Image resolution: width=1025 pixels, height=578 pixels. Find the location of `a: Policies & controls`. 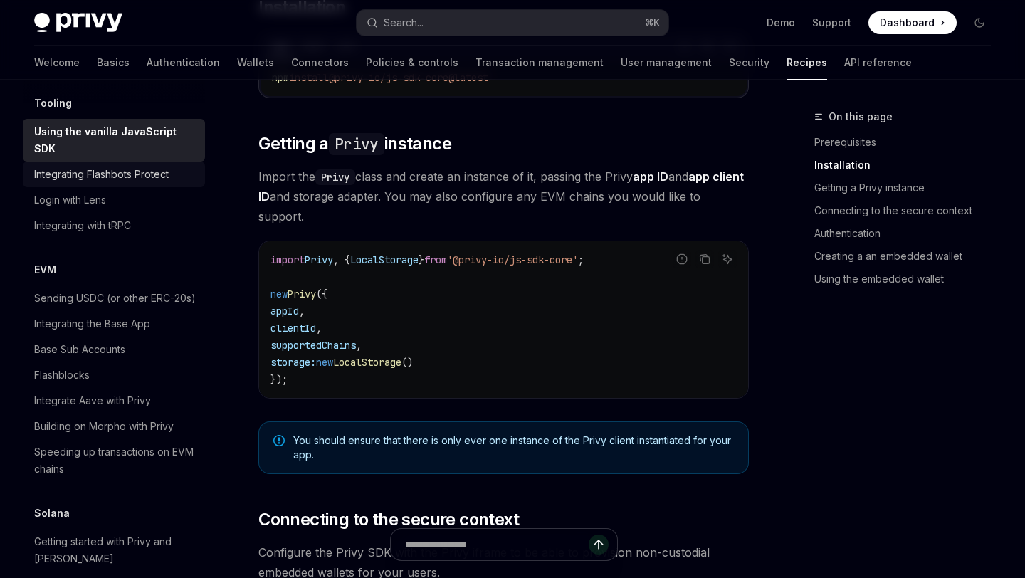

a: Policies & controls is located at coordinates (412, 63).